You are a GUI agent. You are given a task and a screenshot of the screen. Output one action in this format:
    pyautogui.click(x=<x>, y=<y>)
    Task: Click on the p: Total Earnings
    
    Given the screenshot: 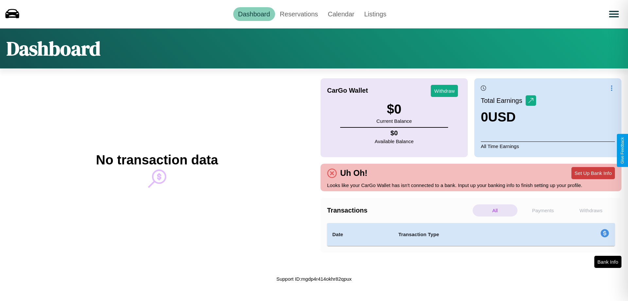 What is the action you would take?
    pyautogui.click(x=503, y=100)
    